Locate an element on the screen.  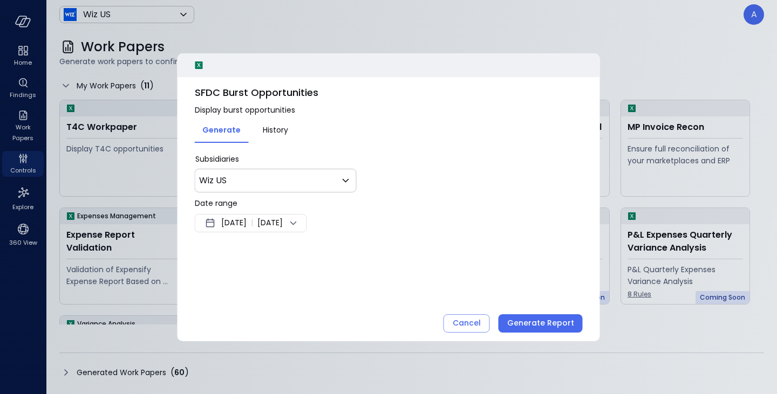
span: Generate is located at coordinates (221, 130).